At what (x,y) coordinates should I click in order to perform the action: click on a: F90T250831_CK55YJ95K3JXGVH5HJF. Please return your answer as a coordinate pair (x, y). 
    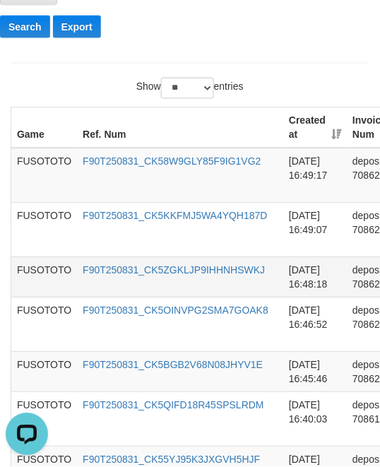
    Looking at the image, I should click on (171, 460).